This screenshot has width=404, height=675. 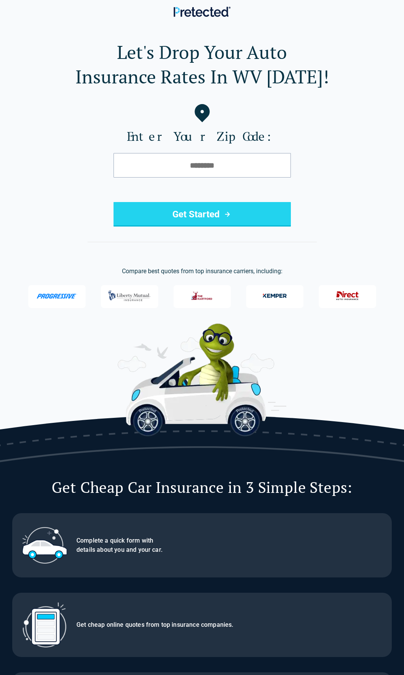 What do you see at coordinates (202, 11) in the screenshot?
I see `img: Pretected` at bounding box center [202, 11].